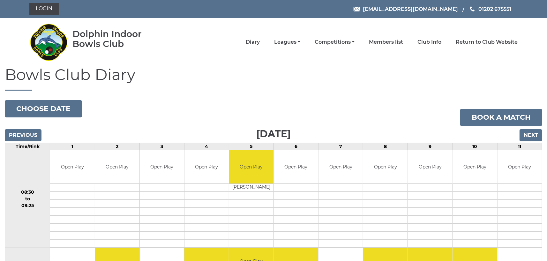 This screenshot has width=547, height=261. I want to click on td: 08:30 to 09:25, so click(27, 199).